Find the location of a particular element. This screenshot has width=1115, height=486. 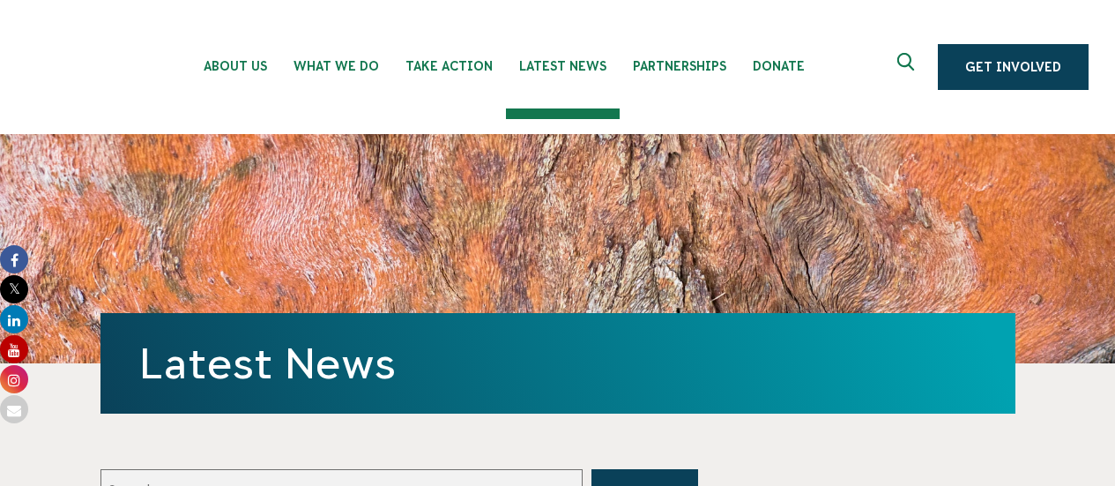

span: About Us is located at coordinates (235, 66).